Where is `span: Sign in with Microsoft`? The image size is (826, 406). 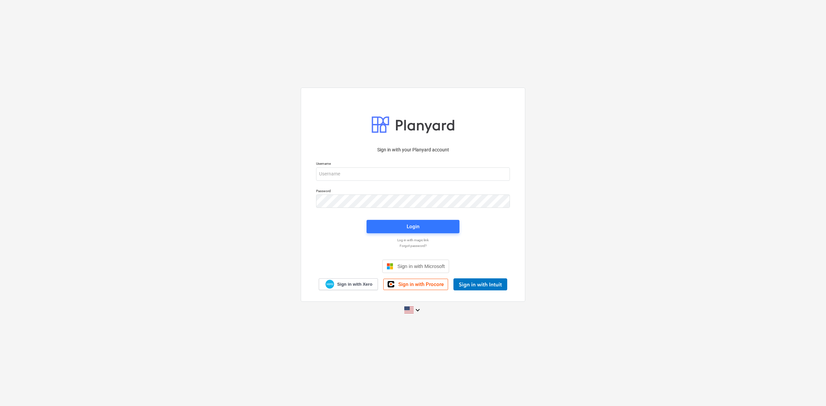
span: Sign in with Microsoft is located at coordinates (421, 266).